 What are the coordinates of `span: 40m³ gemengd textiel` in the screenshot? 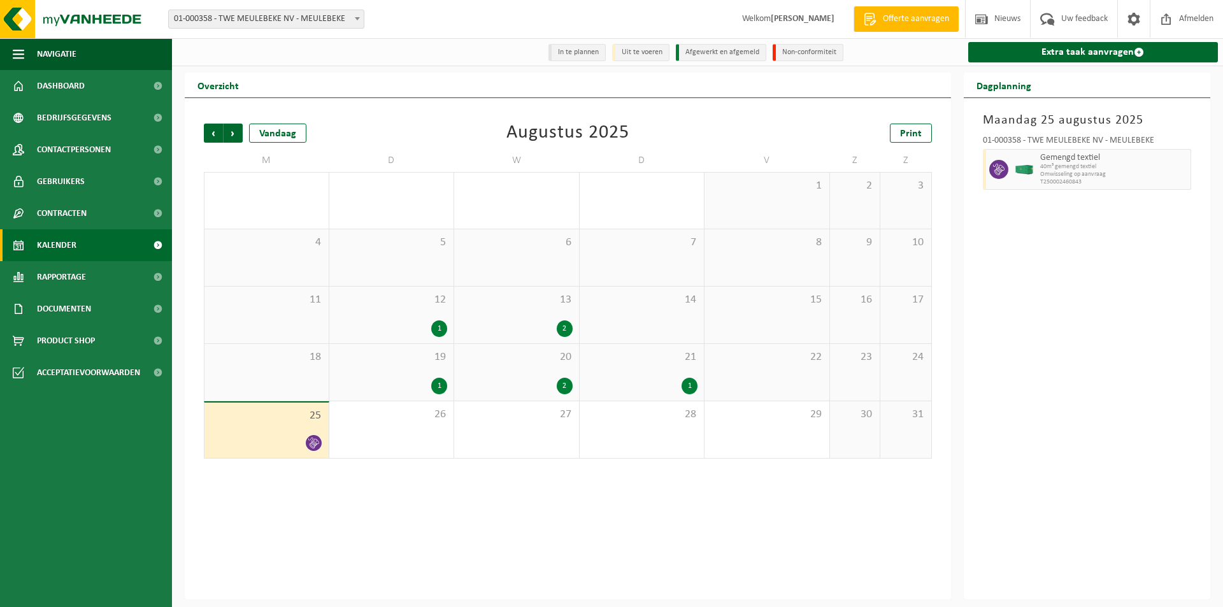 It's located at (1114, 167).